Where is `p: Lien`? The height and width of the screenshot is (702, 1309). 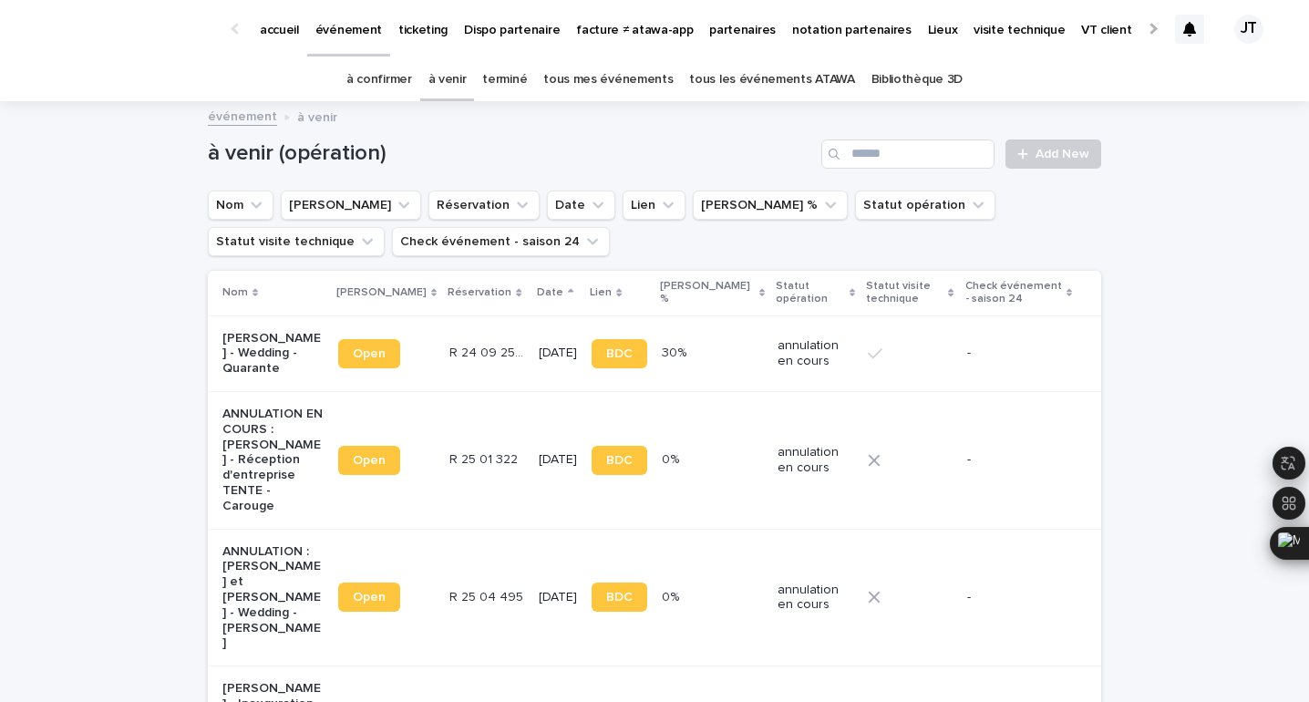 p: Lien is located at coordinates (601, 293).